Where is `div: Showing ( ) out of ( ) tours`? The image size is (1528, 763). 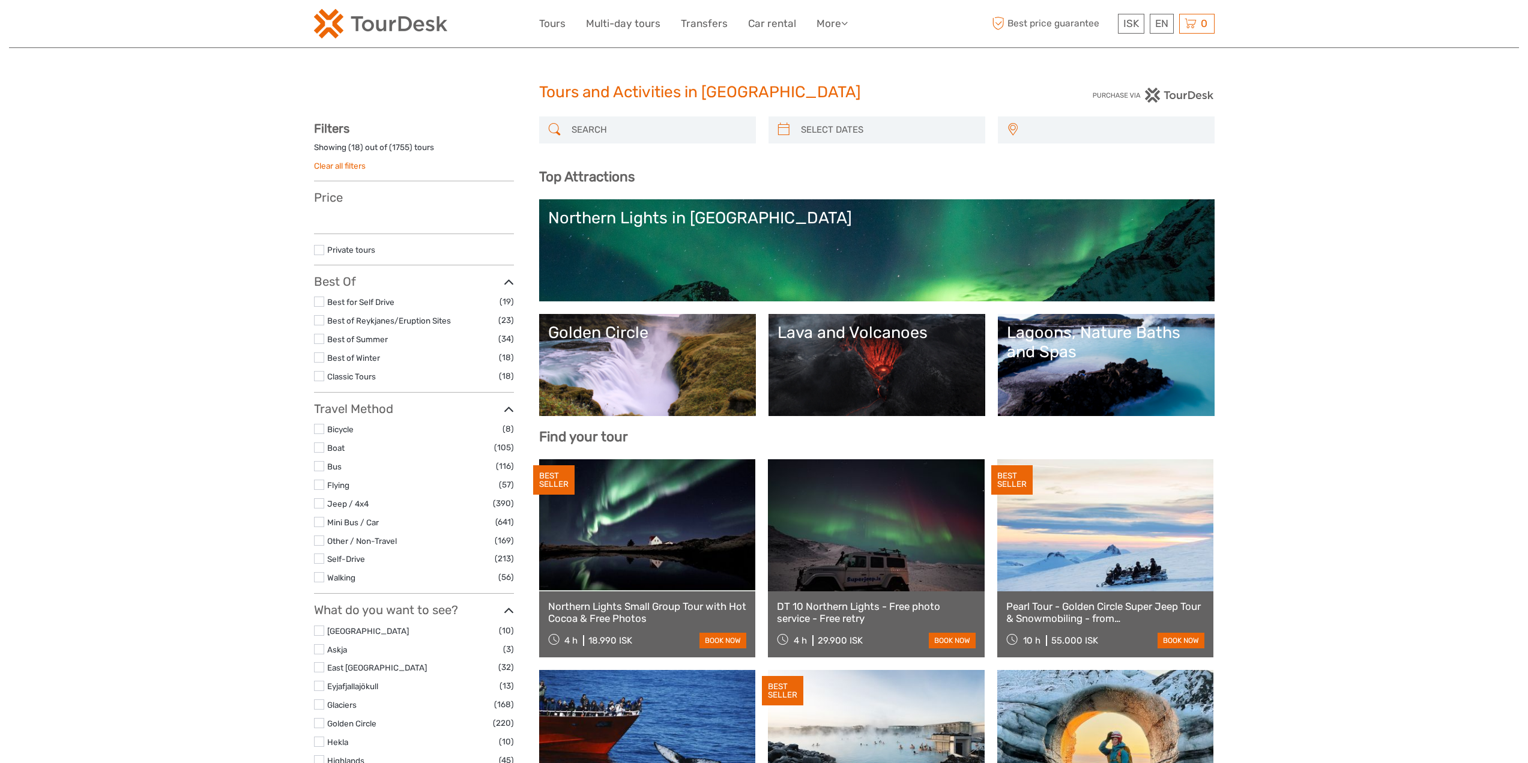 div: Showing ( ) out of ( ) tours is located at coordinates (414, 151).